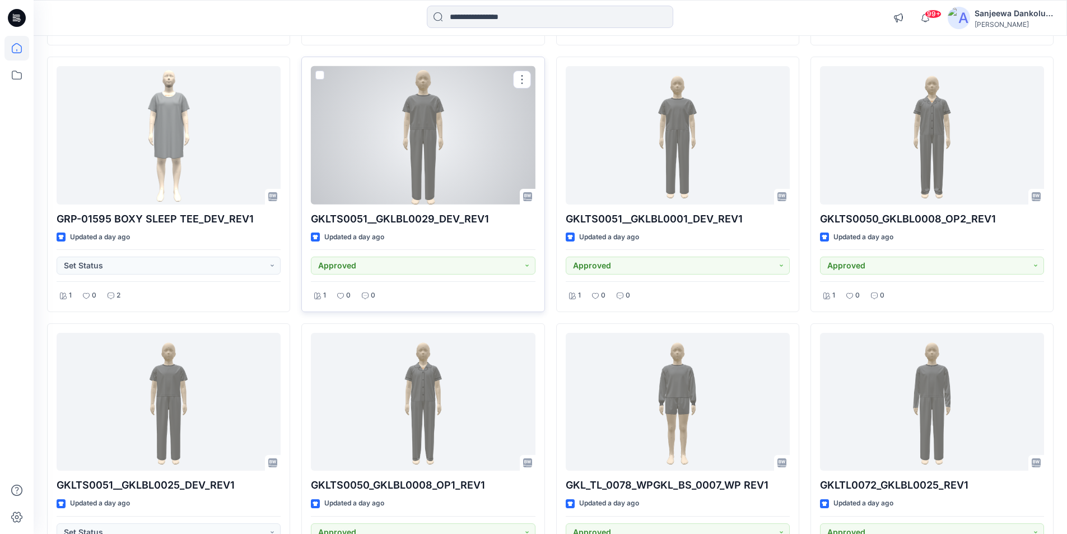  Describe the element at coordinates (169, 485) in the screenshot. I see `p: GKLTS0051__GKLBL0025_DEV_REV1` at that location.